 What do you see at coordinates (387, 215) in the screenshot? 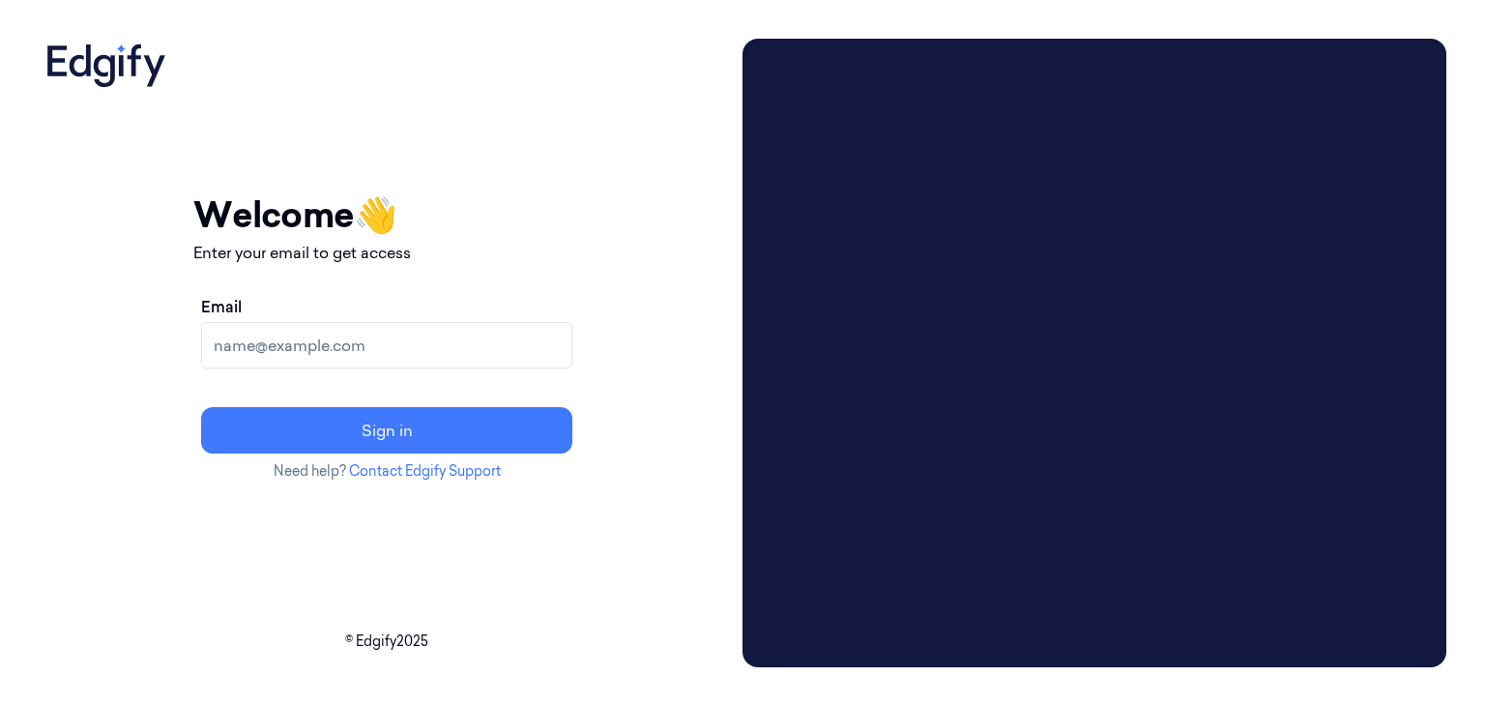
I see `h1: Welcome 👋` at bounding box center [387, 215].